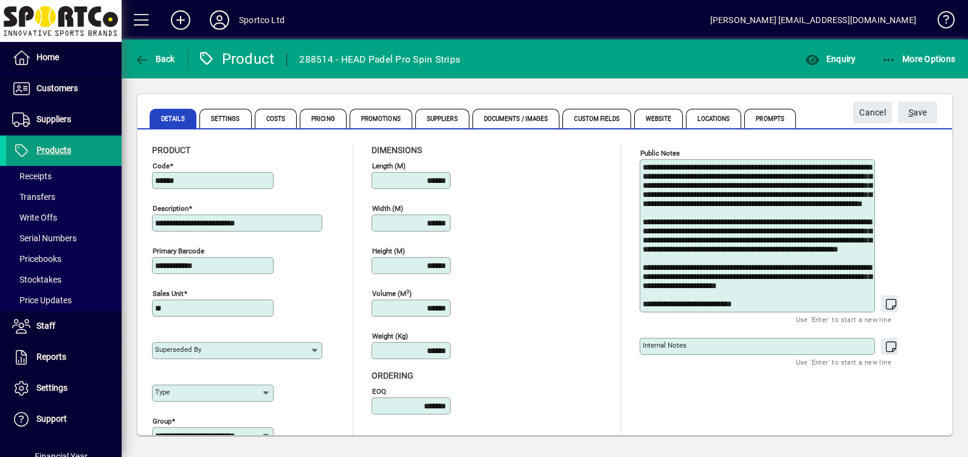 This screenshot has height=457, width=968. Describe the element at coordinates (873, 113) in the screenshot. I see `span: Cancel` at that location.